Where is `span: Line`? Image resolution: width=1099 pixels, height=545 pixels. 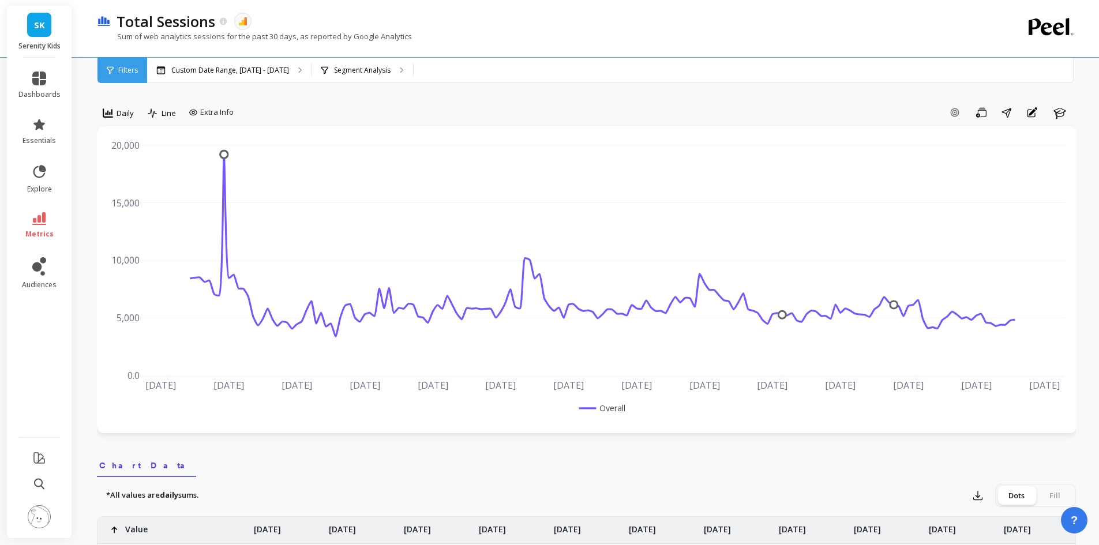
span: Line is located at coordinates (168, 113).